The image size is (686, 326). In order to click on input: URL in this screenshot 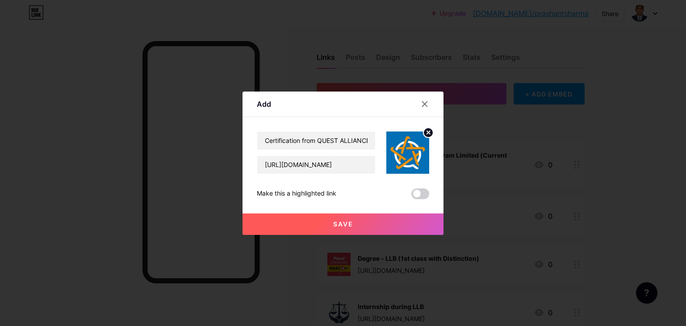, I will do `click(316, 165)`.